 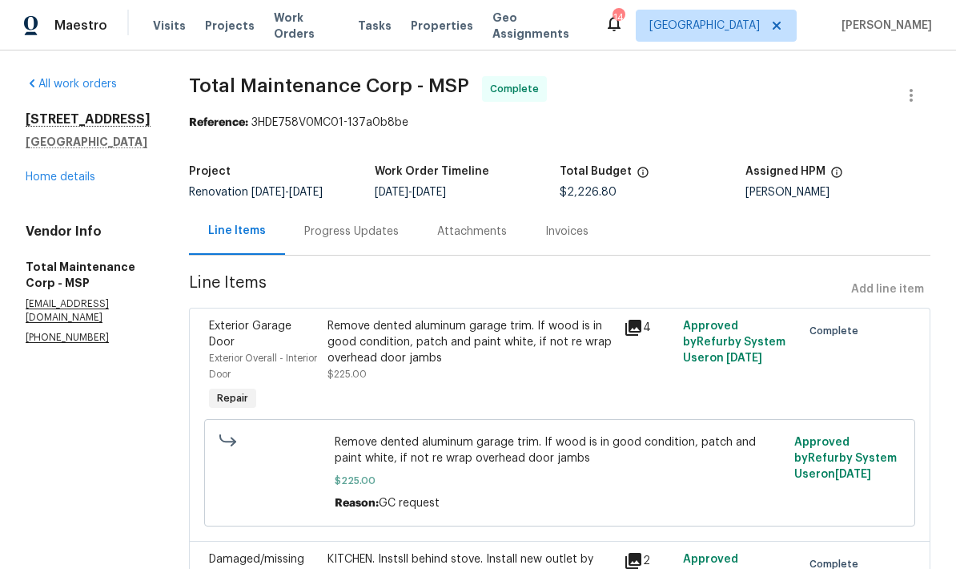 I want to click on h4: Vendor Info, so click(x=88, y=231).